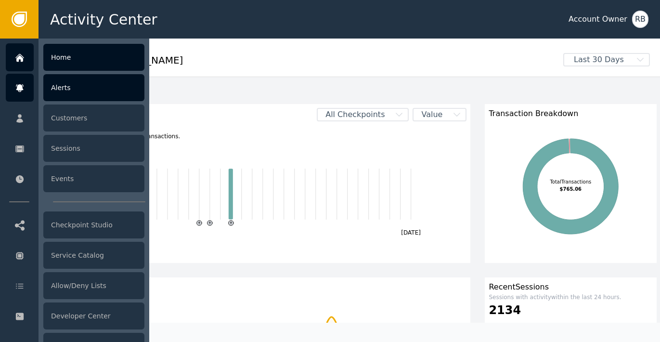  I want to click on div: Events, so click(94, 179).